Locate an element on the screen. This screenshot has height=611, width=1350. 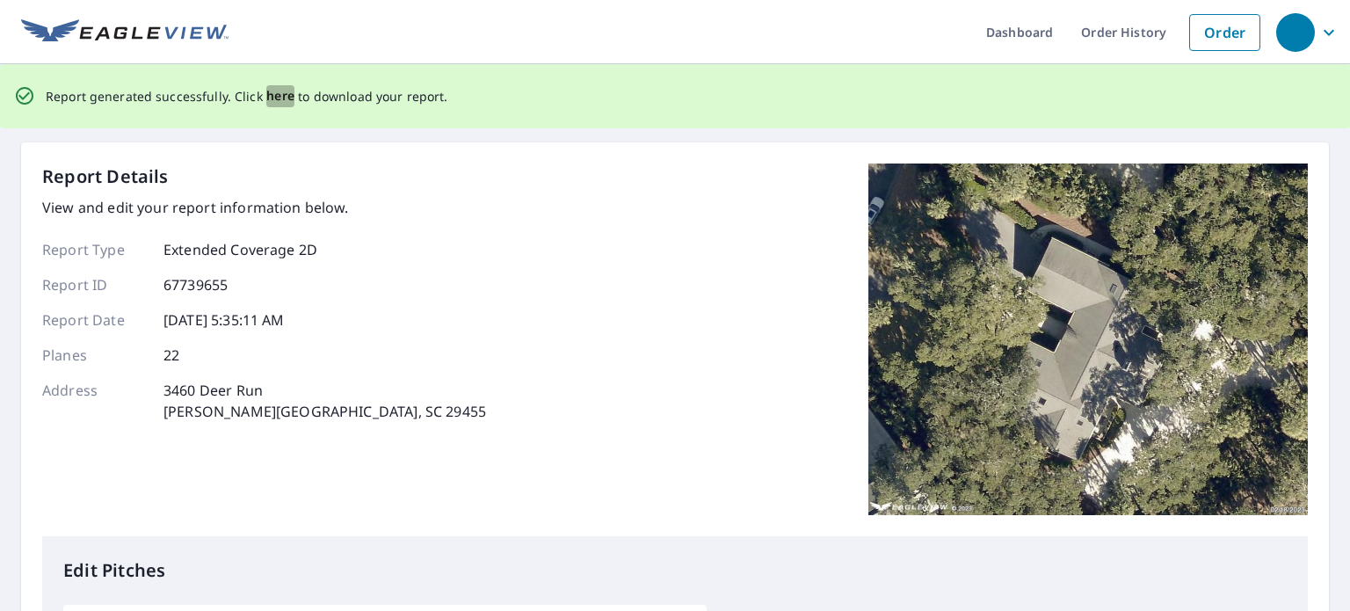
p: Planes is located at coordinates (95, 355).